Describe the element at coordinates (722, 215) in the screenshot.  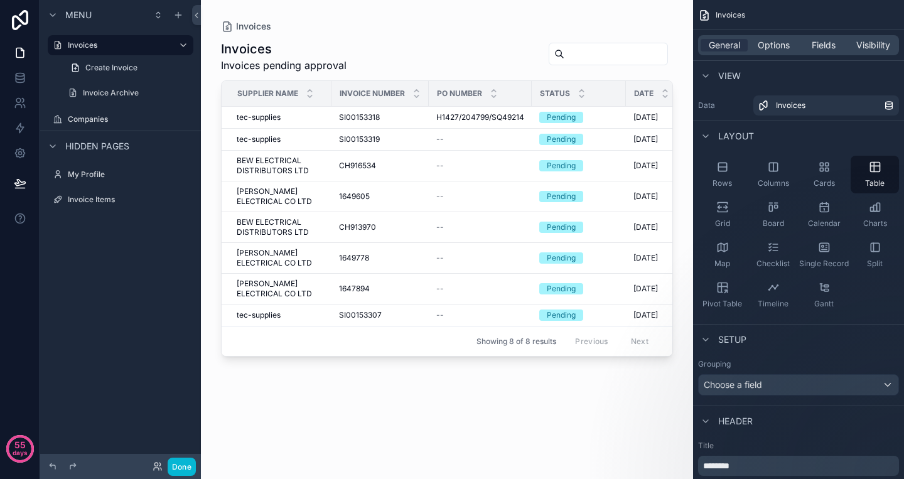
I see `button: Grid` at that location.